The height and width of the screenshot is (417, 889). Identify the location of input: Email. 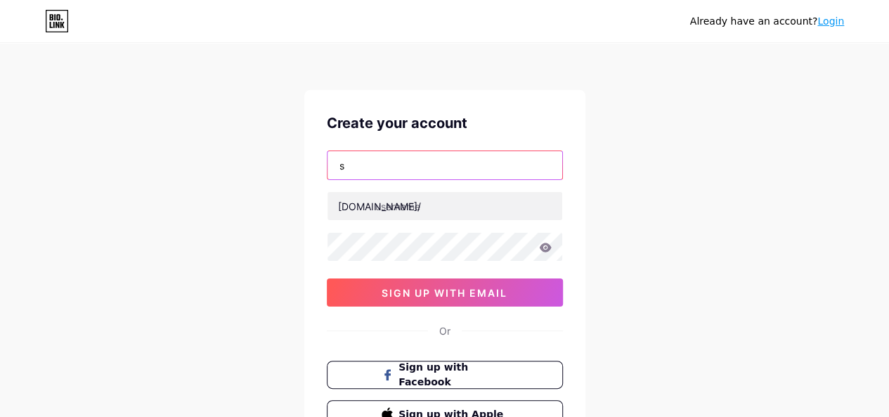
(445, 165).